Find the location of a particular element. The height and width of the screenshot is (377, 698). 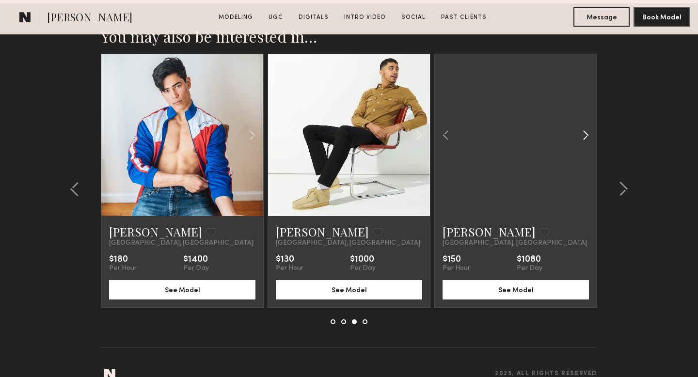

div: $150 is located at coordinates (456, 260).